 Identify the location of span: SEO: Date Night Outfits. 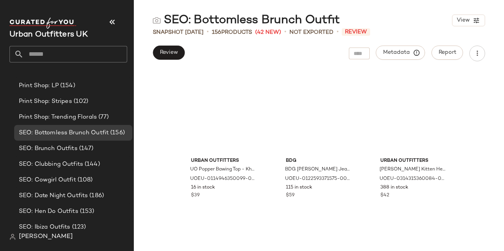
(53, 196).